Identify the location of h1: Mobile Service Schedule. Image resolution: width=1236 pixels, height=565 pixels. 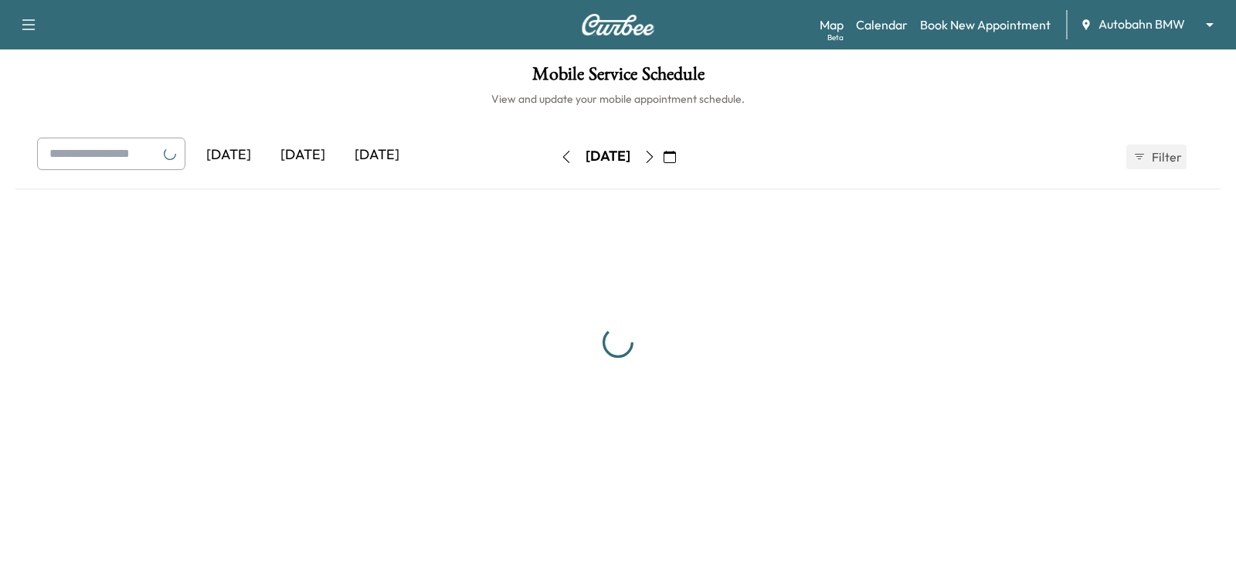
(618, 78).